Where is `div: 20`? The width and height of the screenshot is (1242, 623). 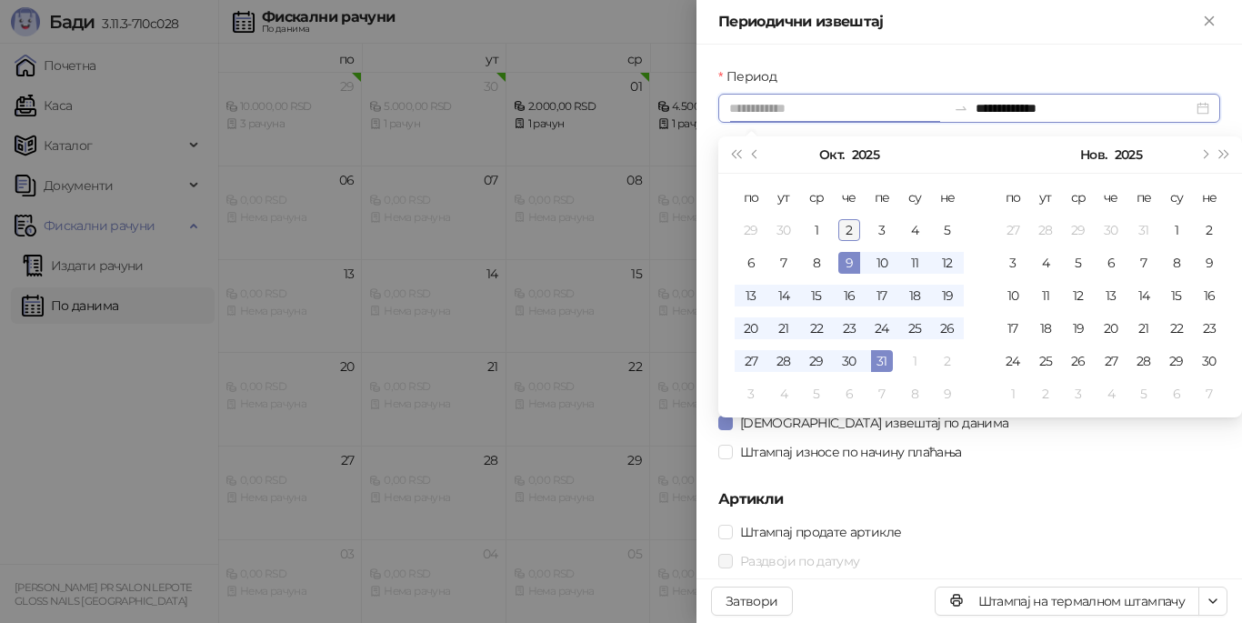 div: 20 is located at coordinates (1111, 328).